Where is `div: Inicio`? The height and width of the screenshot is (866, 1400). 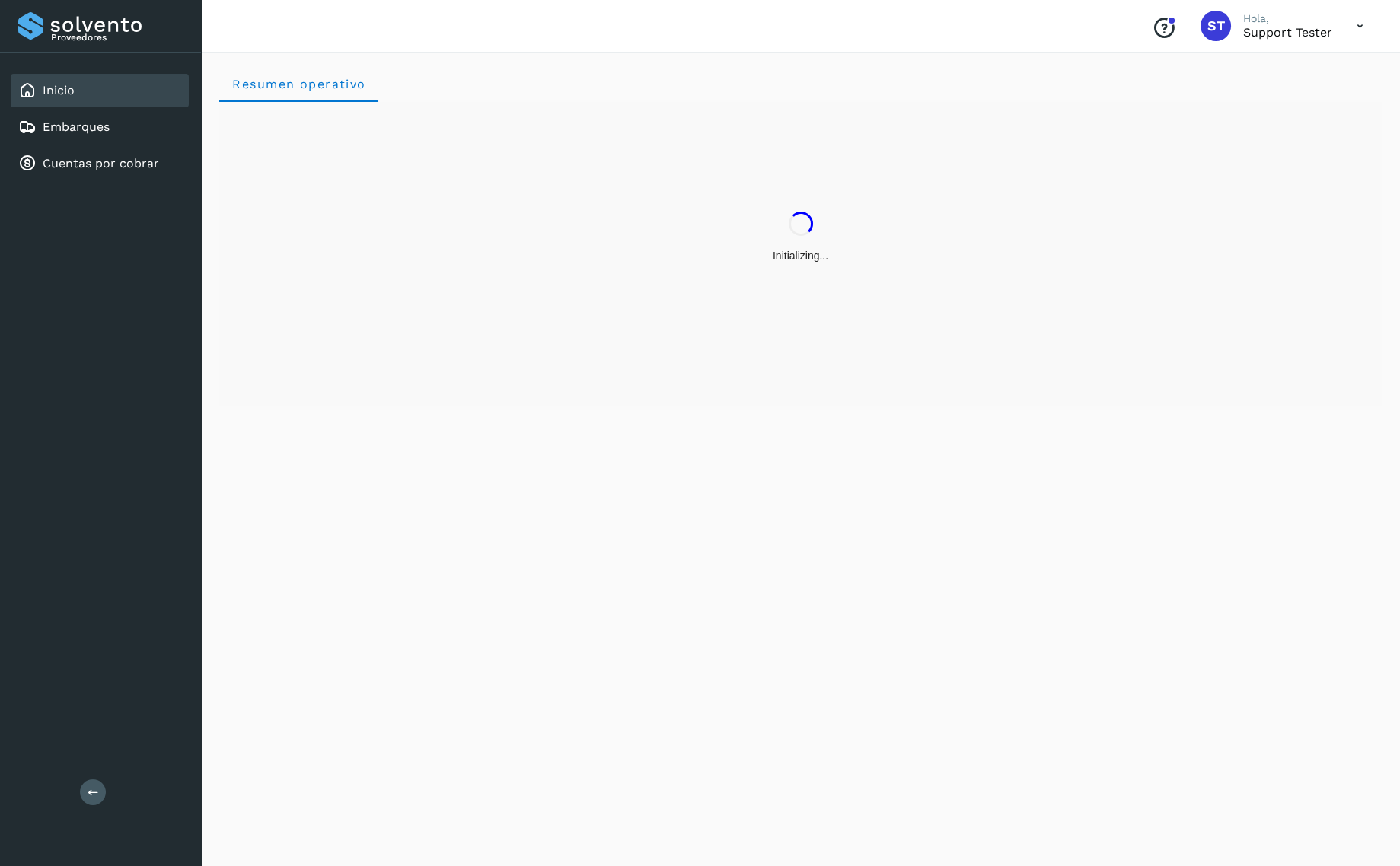
div: Inicio is located at coordinates (100, 91).